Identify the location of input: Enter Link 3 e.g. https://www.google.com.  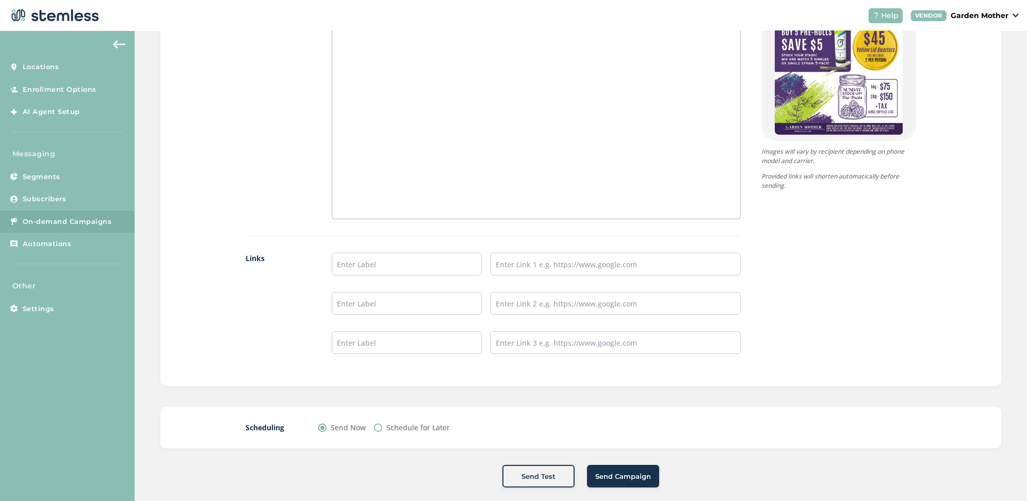
(615, 343).